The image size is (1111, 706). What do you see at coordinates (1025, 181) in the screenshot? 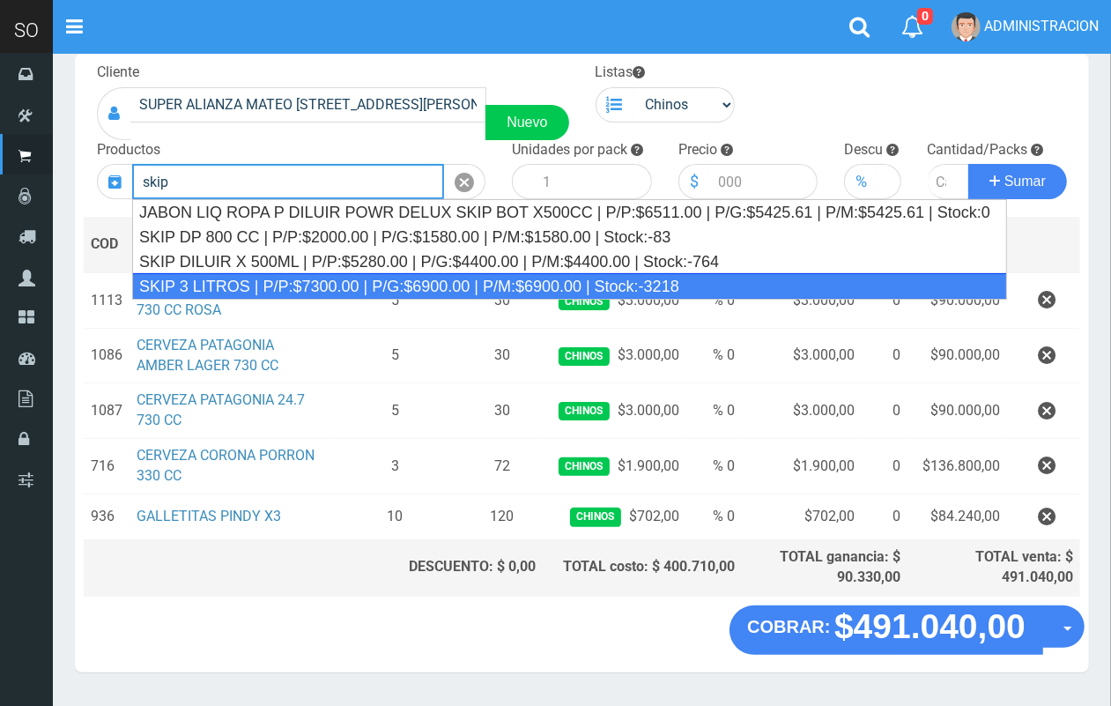
I see `span: Sumar` at bounding box center [1025, 181].